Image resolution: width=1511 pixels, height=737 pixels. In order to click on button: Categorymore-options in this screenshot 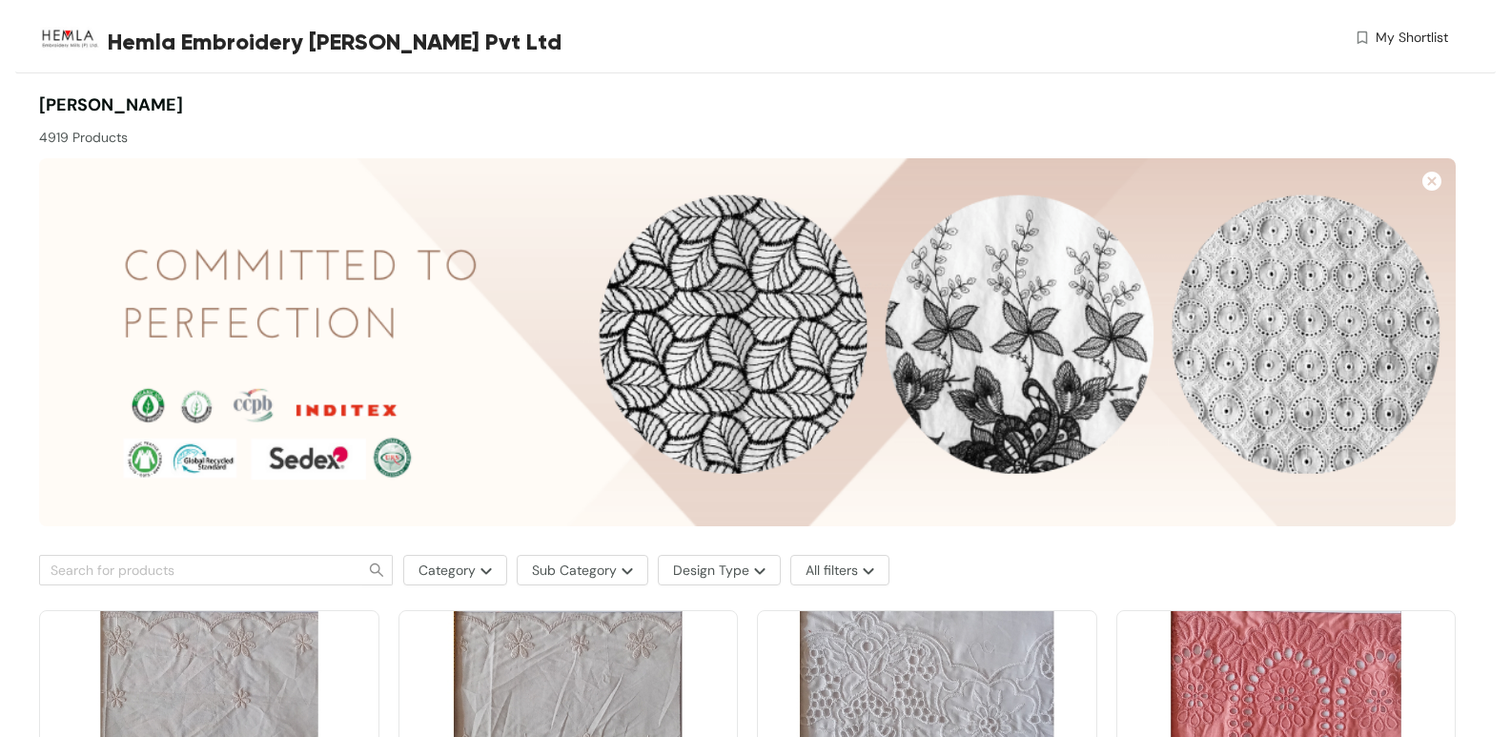, I will do `click(455, 570)`.